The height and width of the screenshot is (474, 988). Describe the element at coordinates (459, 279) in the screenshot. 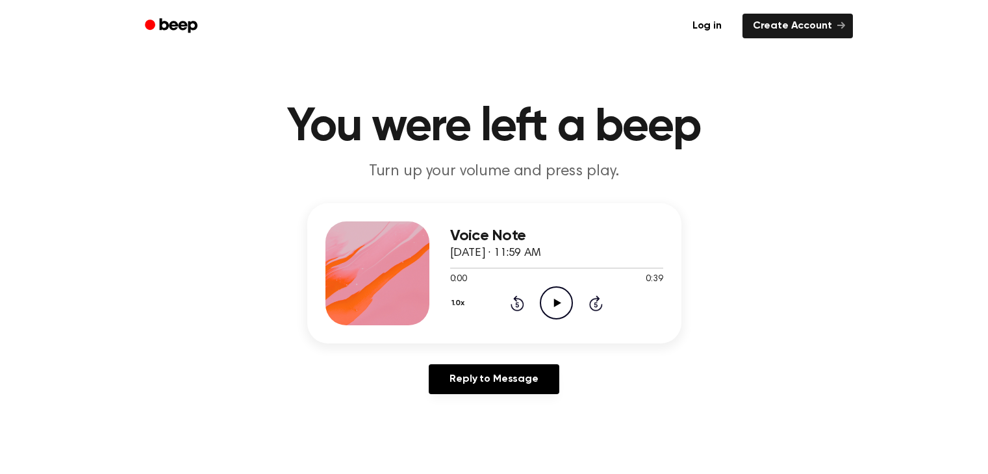

I see `span: 0:00` at that location.